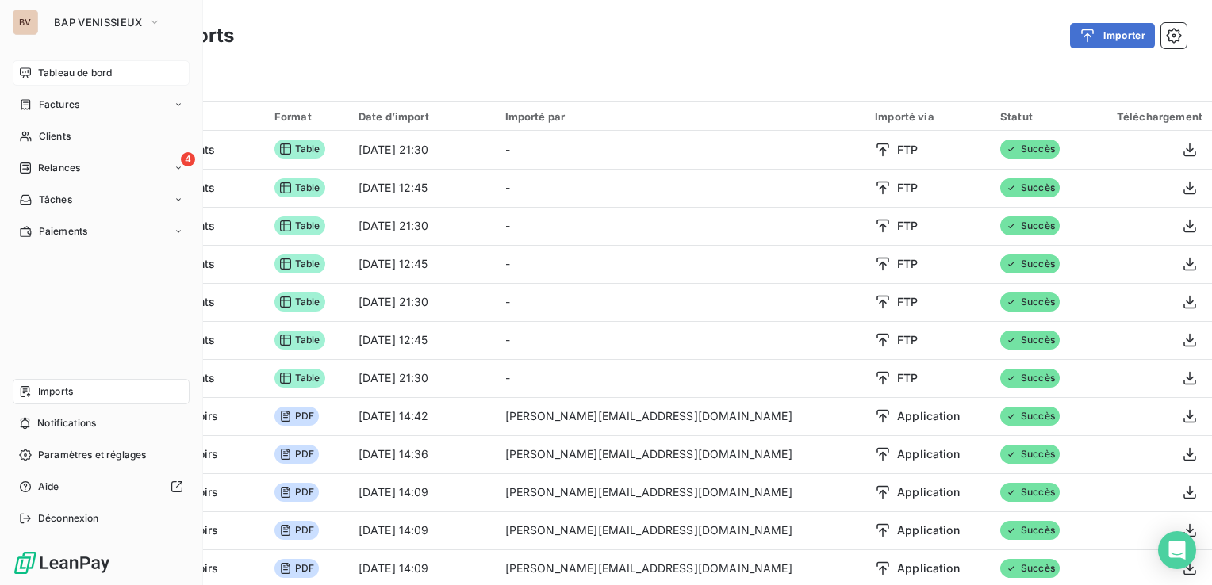 The height and width of the screenshot is (585, 1212). I want to click on div: Date d’import, so click(422, 117).